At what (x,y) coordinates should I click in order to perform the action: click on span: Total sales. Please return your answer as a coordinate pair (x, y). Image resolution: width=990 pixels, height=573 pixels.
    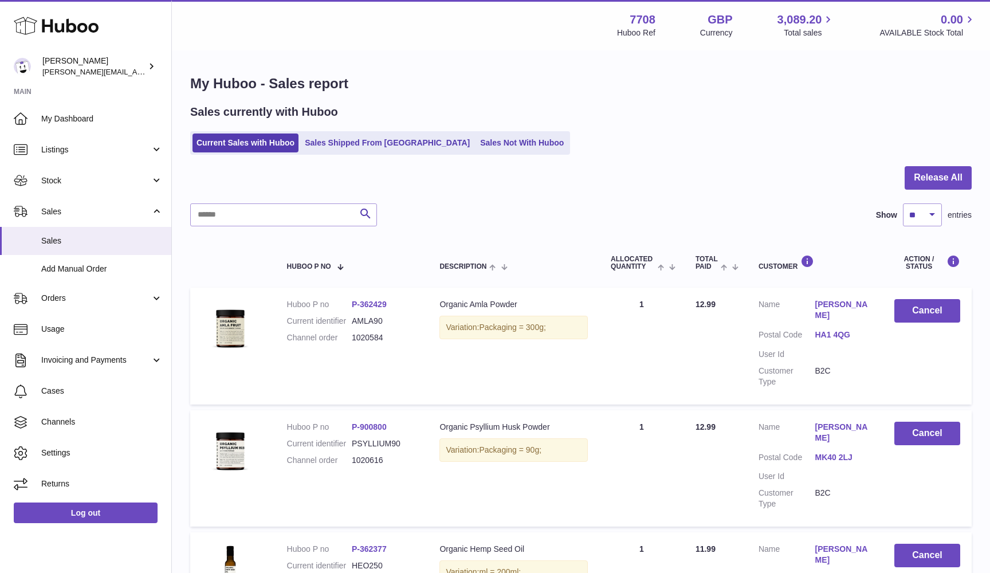
    Looking at the image, I should click on (809, 33).